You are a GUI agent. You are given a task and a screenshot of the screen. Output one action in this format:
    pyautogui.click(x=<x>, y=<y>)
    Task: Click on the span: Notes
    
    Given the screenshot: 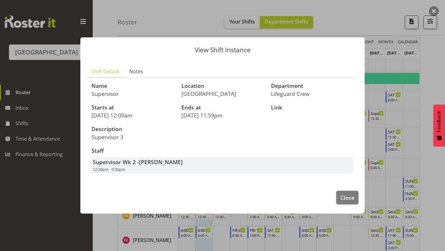 What is the action you would take?
    pyautogui.click(x=136, y=71)
    